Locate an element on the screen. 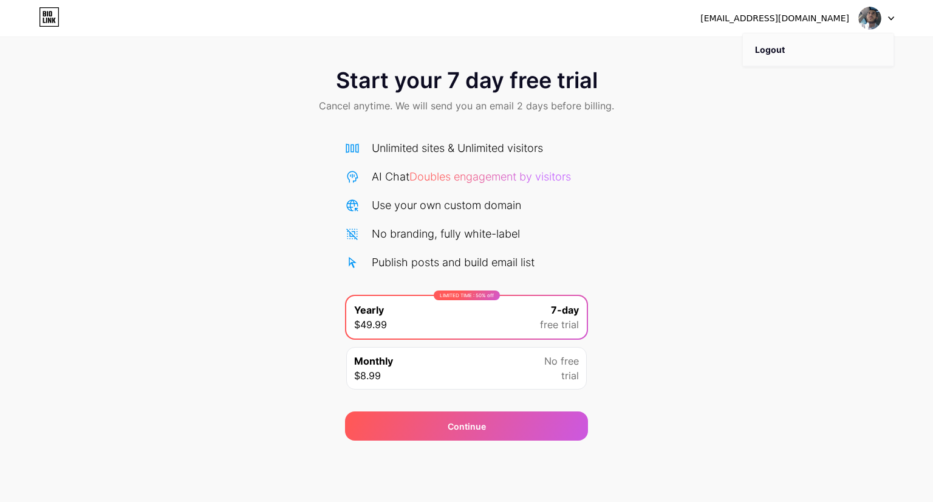 Image resolution: width=933 pixels, height=502 pixels. span: Monthly is located at coordinates (373, 361).